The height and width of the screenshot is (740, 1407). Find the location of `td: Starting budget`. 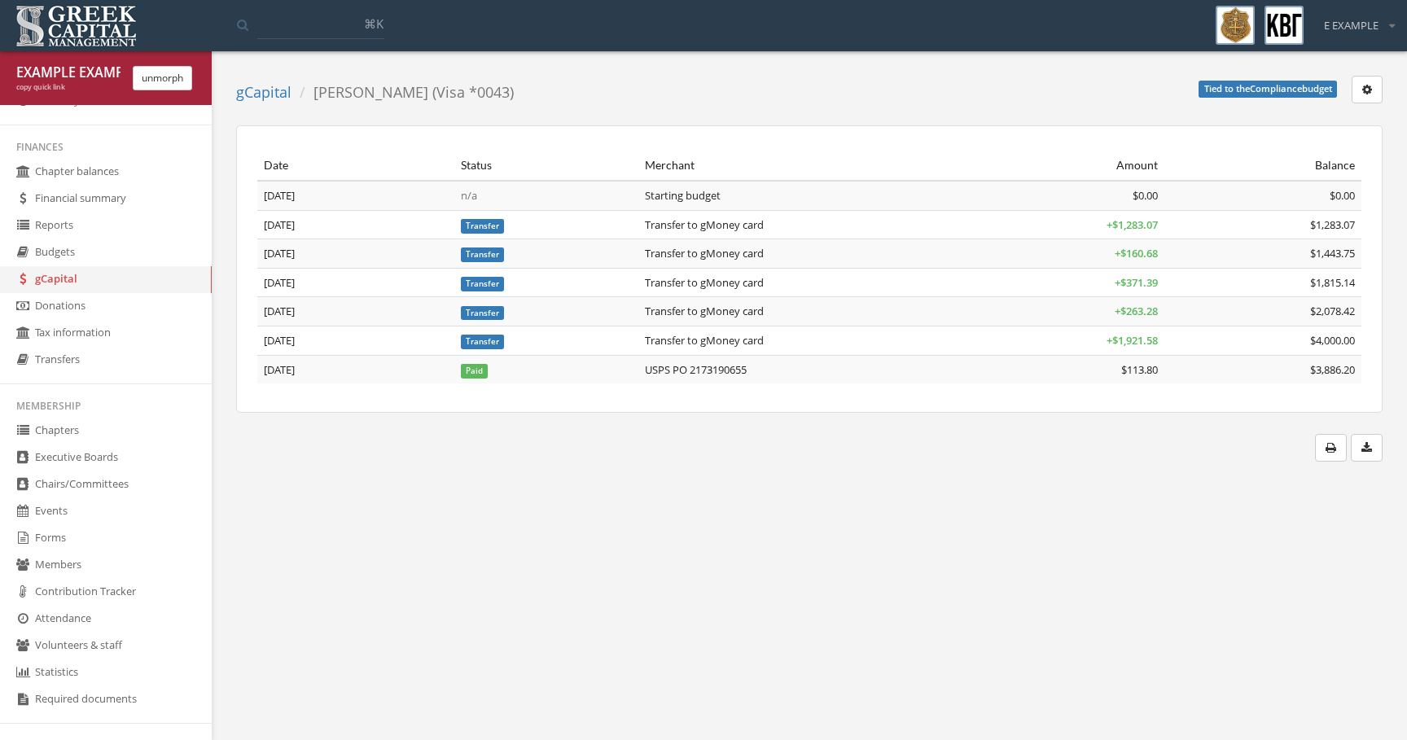

td: Starting budget is located at coordinates (769, 195).